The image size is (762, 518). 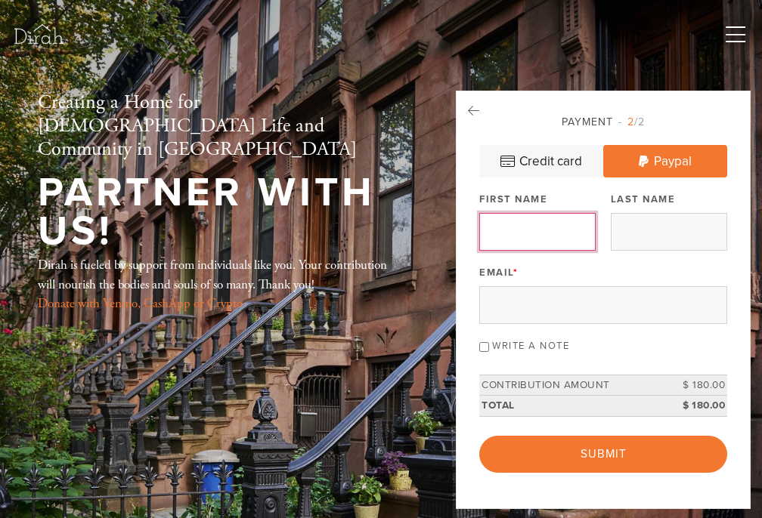 I want to click on td: Contribution Amount, so click(x=569, y=385).